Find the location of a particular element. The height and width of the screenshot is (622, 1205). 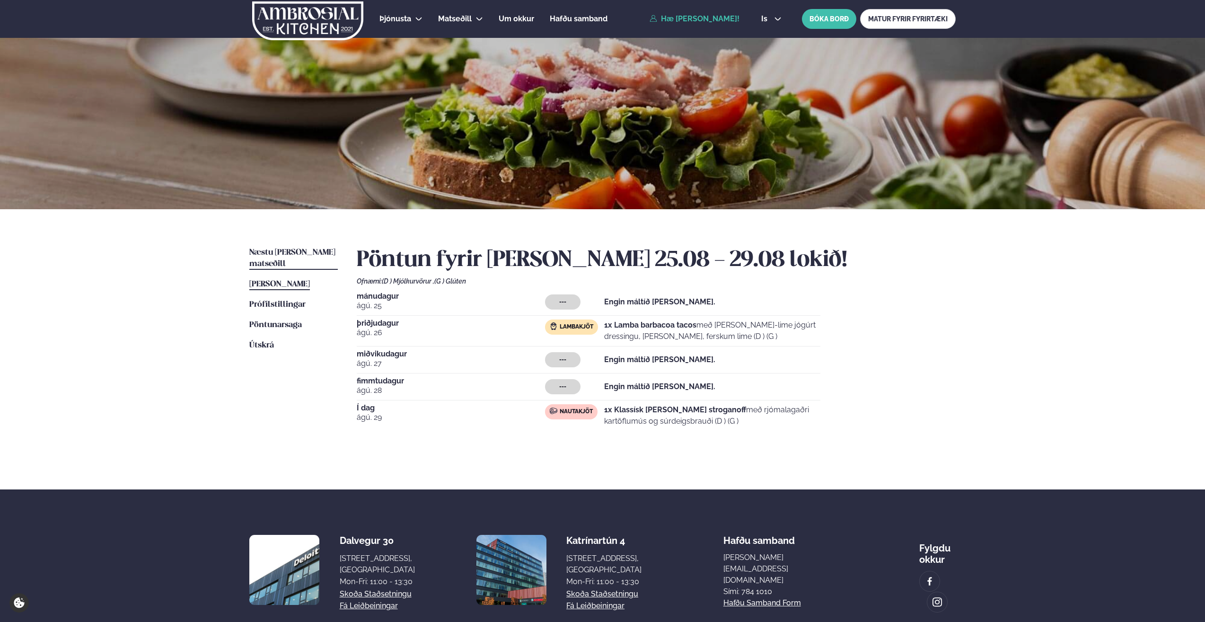

span: ágú. 25 is located at coordinates (451, 306).